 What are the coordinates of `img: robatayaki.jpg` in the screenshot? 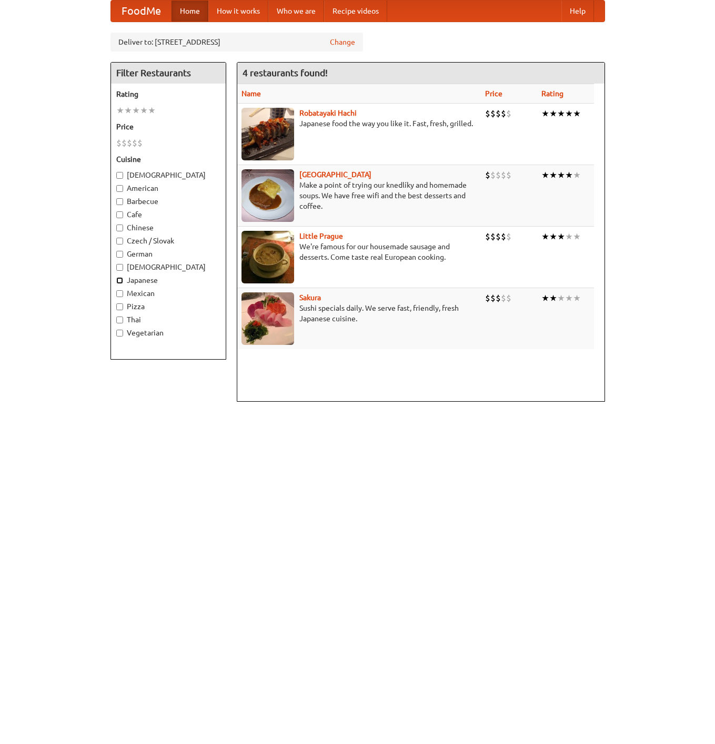 It's located at (268, 134).